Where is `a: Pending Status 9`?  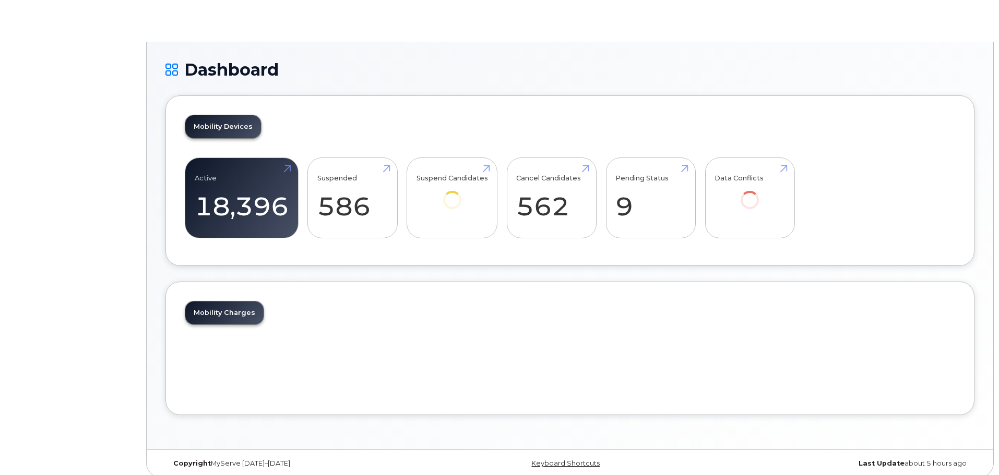 a: Pending Status 9 is located at coordinates (650, 198).